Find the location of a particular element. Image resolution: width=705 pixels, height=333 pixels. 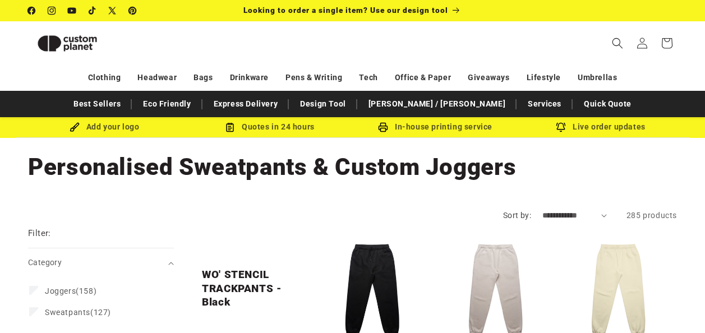

img: In-house printing is located at coordinates (383, 127).